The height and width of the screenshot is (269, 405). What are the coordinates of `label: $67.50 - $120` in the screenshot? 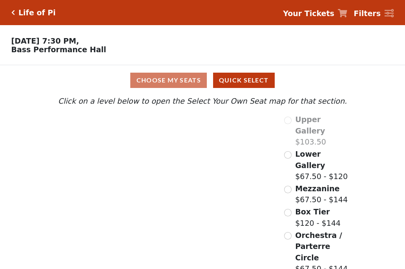 It's located at (322, 165).